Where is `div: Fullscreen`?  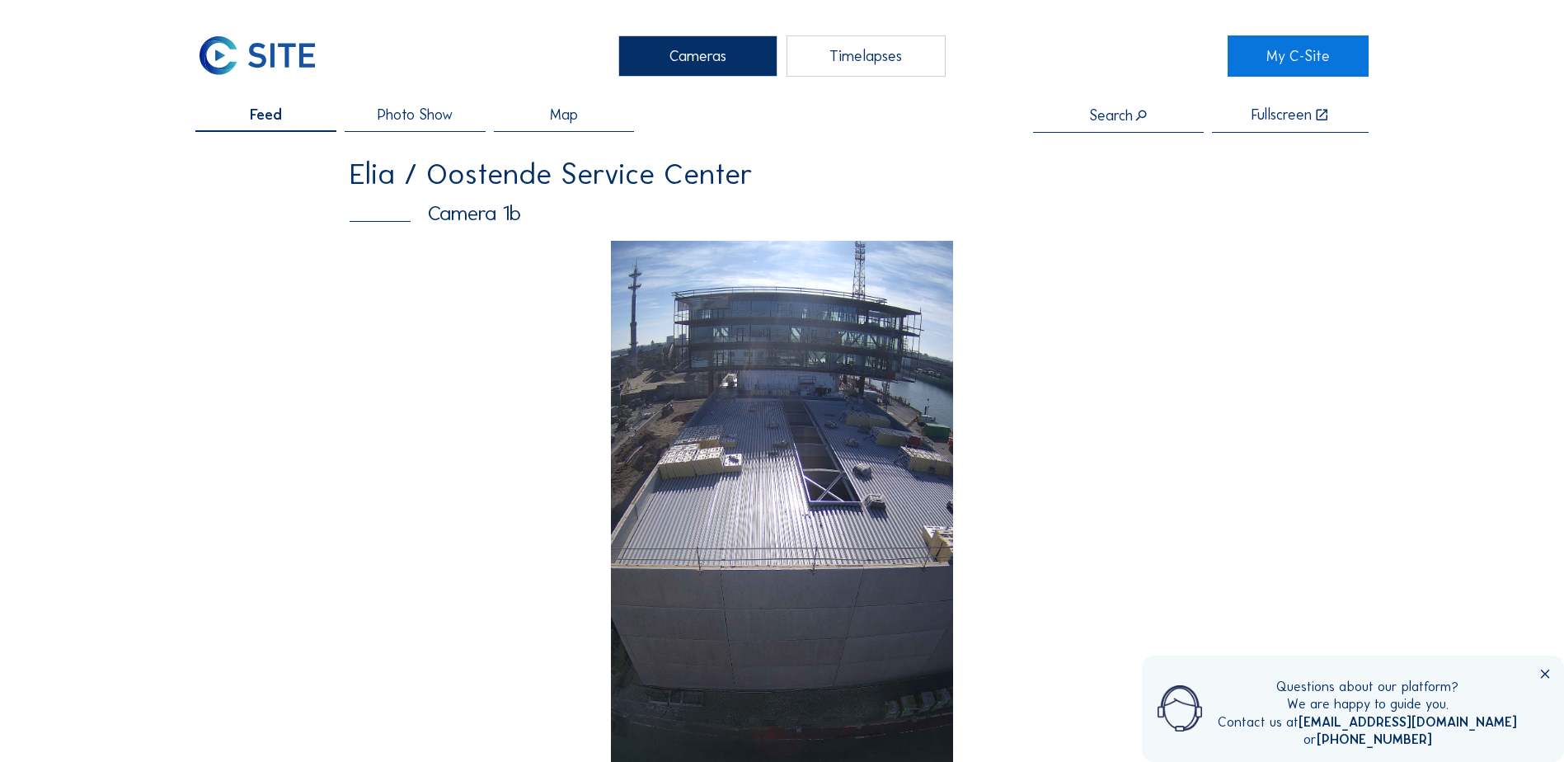 div: Fullscreen is located at coordinates (1281, 115).